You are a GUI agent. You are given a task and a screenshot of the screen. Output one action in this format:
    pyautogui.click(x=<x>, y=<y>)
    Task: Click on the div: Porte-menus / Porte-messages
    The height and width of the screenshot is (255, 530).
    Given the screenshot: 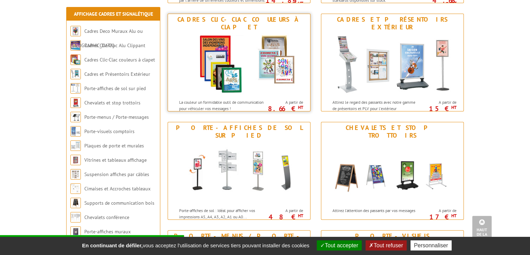 What is the action you would take?
    pyautogui.click(x=239, y=240)
    